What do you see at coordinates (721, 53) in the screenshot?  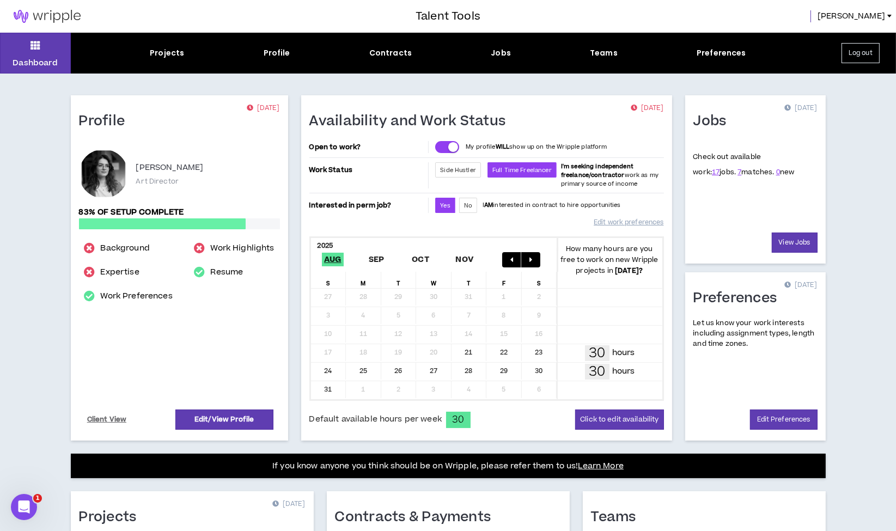 I see `div: Preferences` at bounding box center [721, 53].